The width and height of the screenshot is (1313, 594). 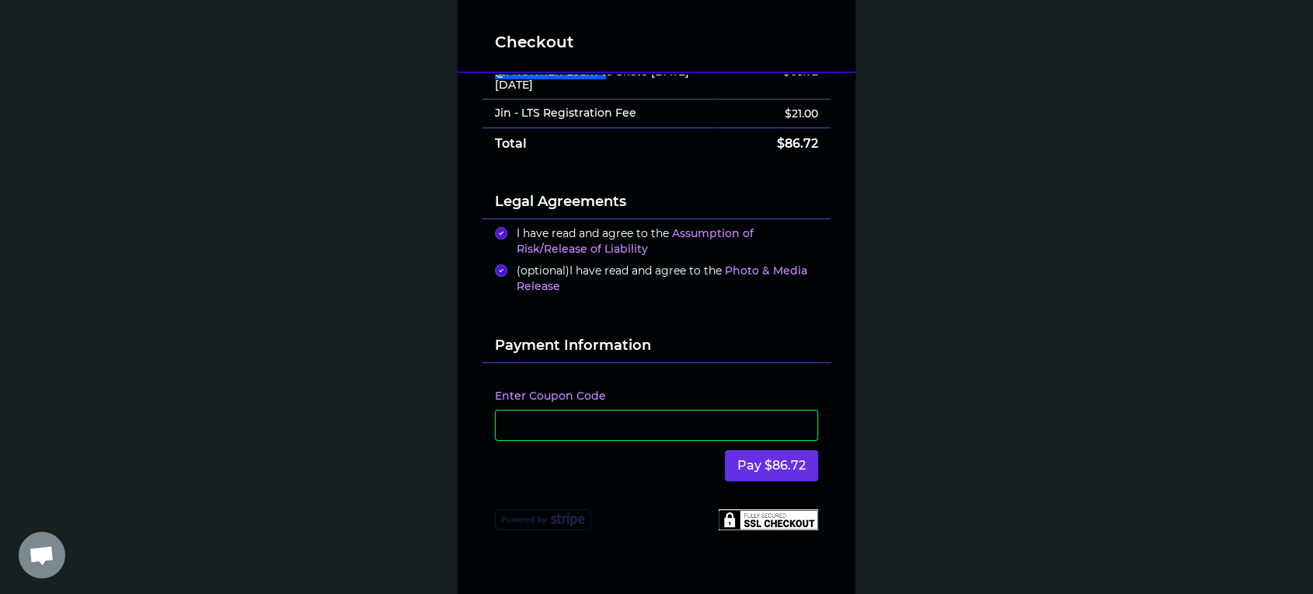 What do you see at coordinates (662, 278) in the screenshot?
I see `a: Photo & Media Release` at bounding box center [662, 278].